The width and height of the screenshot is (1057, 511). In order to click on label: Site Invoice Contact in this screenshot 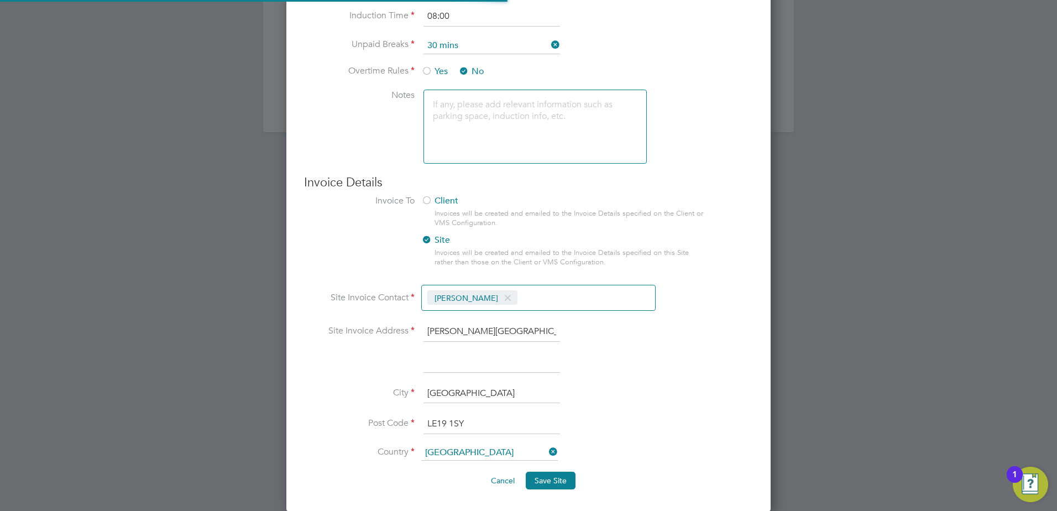, I will do `click(359, 298)`.